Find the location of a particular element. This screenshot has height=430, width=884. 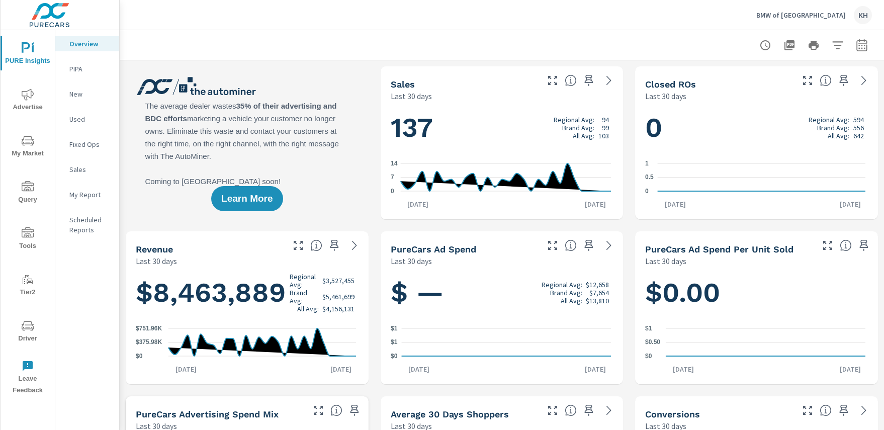

p: 103 is located at coordinates (603, 136).